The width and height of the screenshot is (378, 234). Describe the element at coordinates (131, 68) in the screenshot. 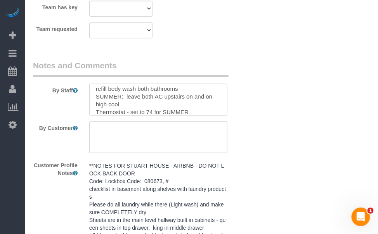

I see `legend: Notes and Comments` at that location.